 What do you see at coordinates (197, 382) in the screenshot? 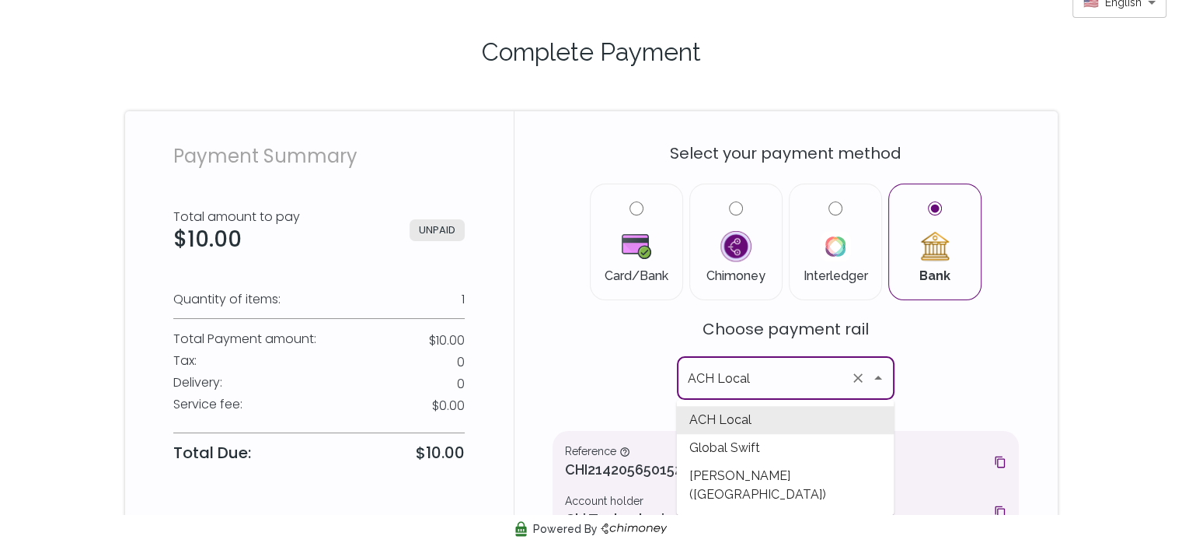
I see `p: Delivery :` at bounding box center [197, 382].